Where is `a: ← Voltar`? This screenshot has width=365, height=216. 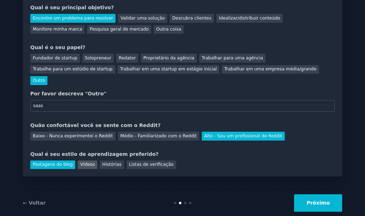 a: ← Voltar is located at coordinates (34, 203).